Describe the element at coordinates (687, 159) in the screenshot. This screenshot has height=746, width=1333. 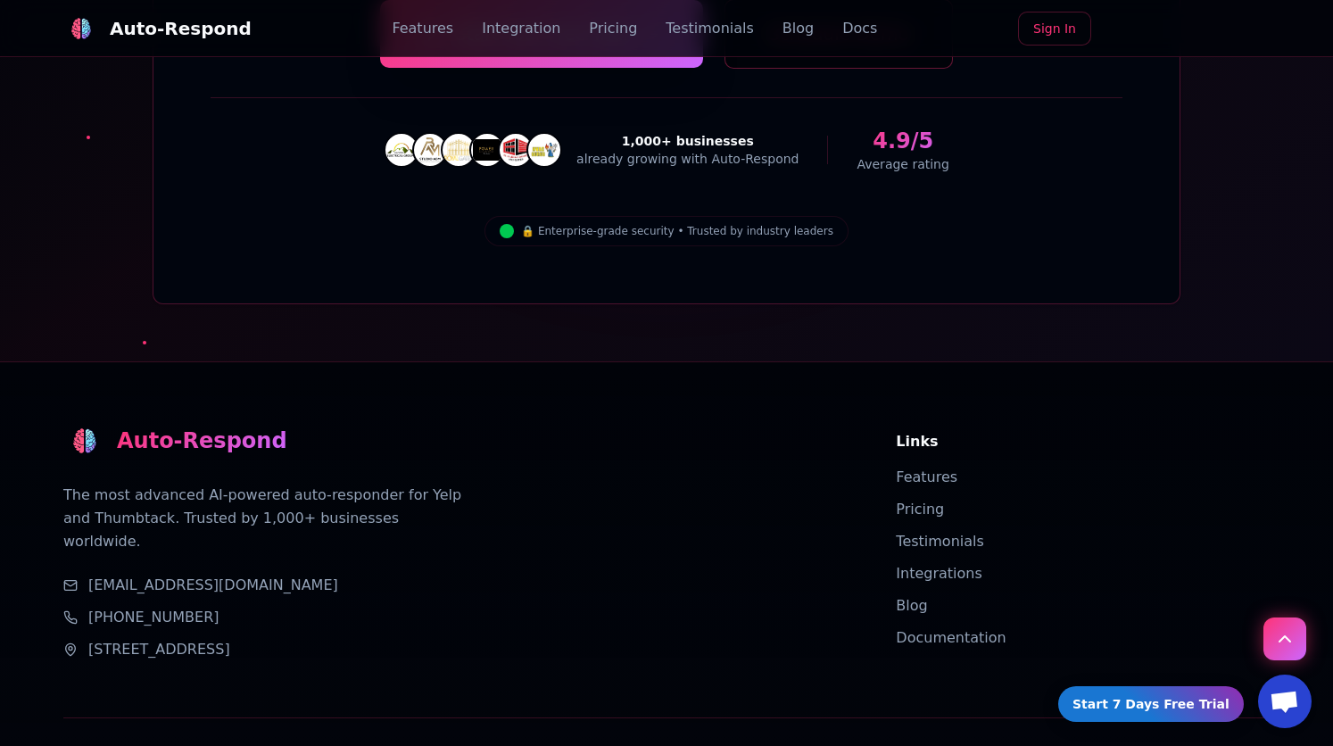
I see `div: already growing with Auto-Respond` at that location.